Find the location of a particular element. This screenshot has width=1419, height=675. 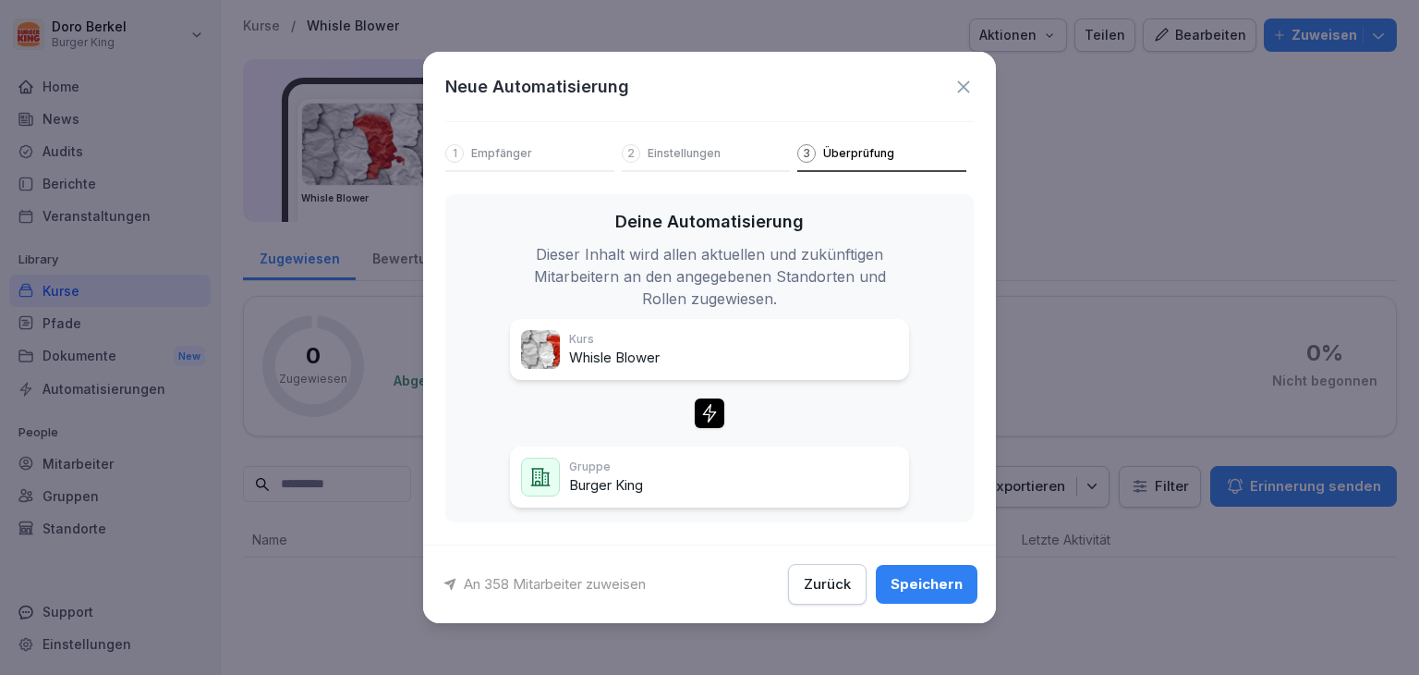

button: Speichern is located at coordinates (927, 584).